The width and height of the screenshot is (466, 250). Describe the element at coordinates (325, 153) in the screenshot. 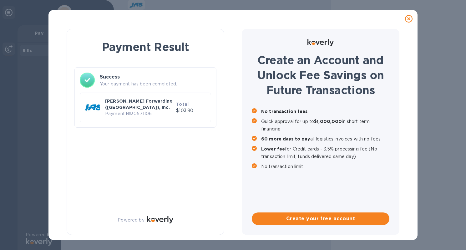

I see `p: for Credit cards - 3.5% processing fee (No transaction limit, funds delivered same day)` at that location.